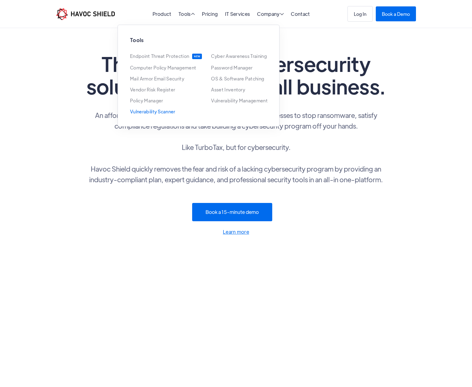  What do you see at coordinates (162, 14) in the screenshot?
I see `a: Product` at bounding box center [162, 14].